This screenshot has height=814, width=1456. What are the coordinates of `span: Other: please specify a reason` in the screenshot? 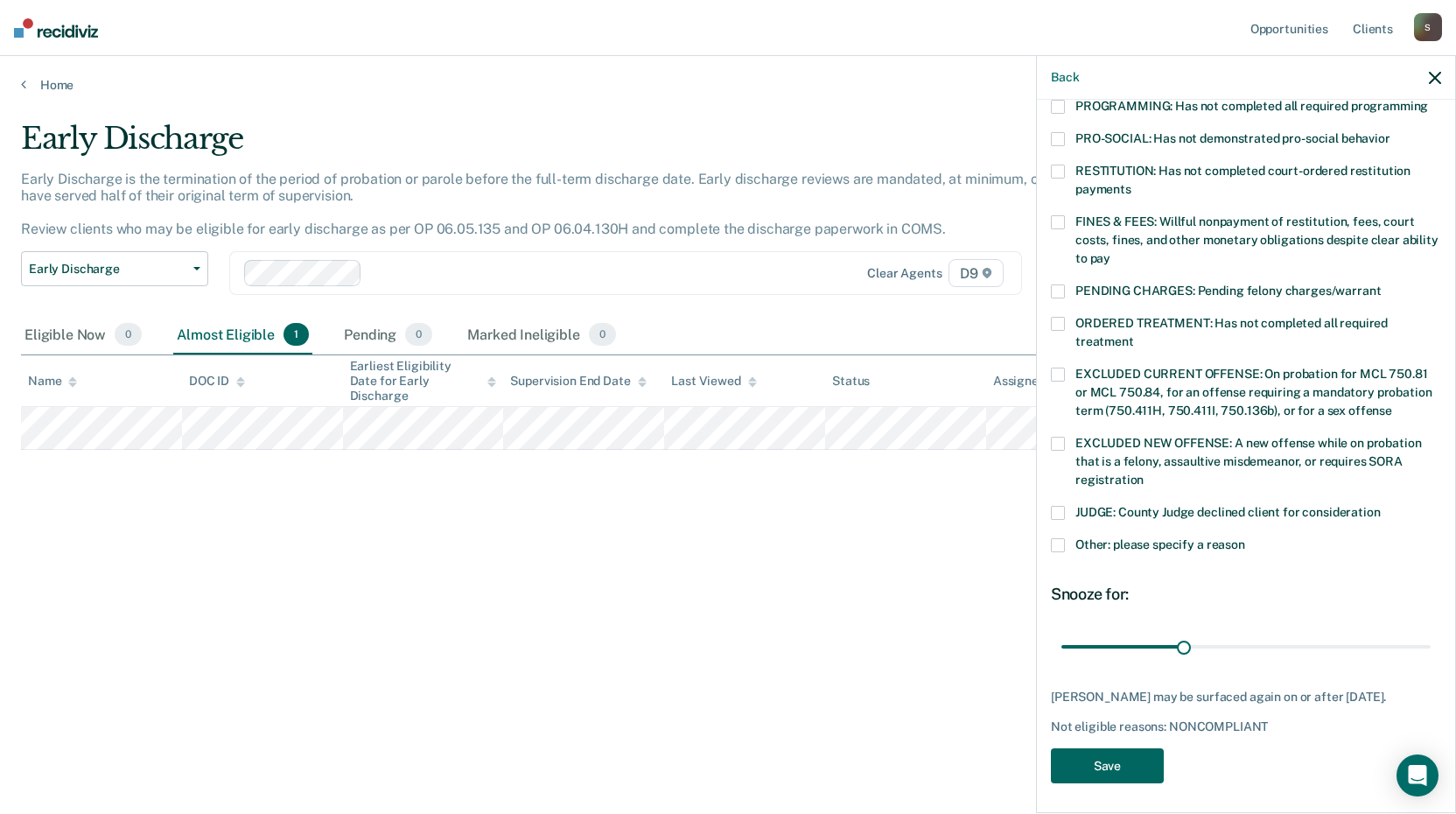 It's located at (1161, 545).